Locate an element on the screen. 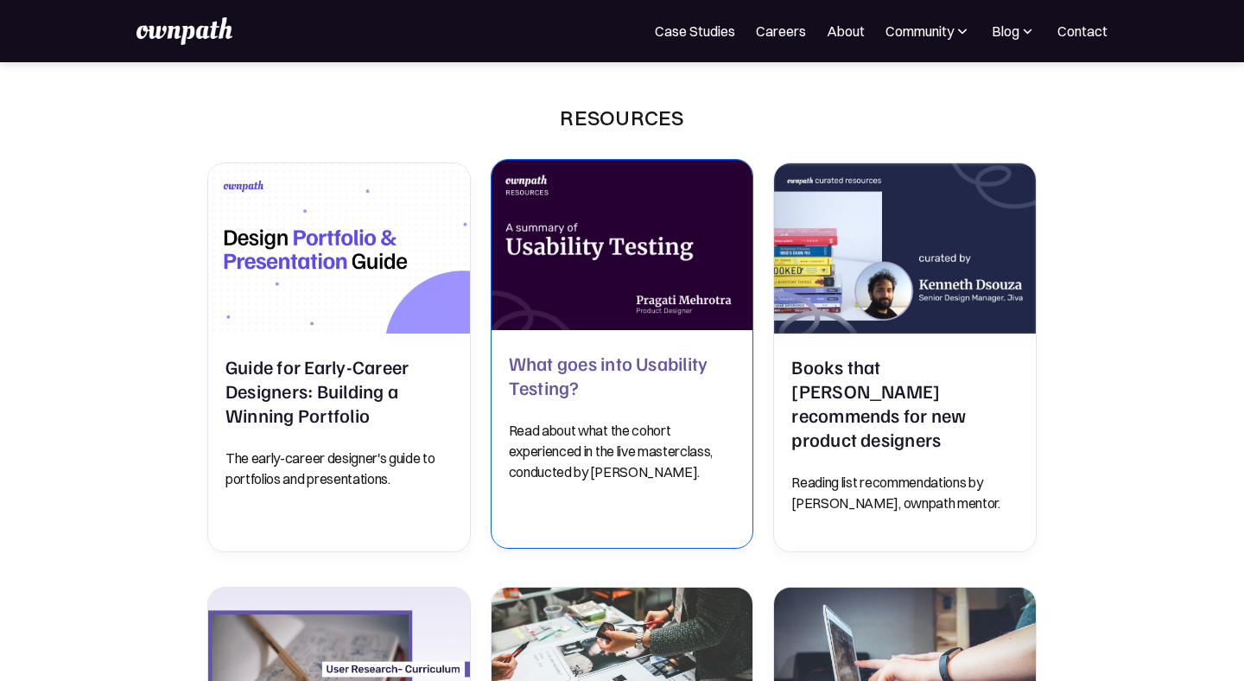  a: About is located at coordinates (846, 31).